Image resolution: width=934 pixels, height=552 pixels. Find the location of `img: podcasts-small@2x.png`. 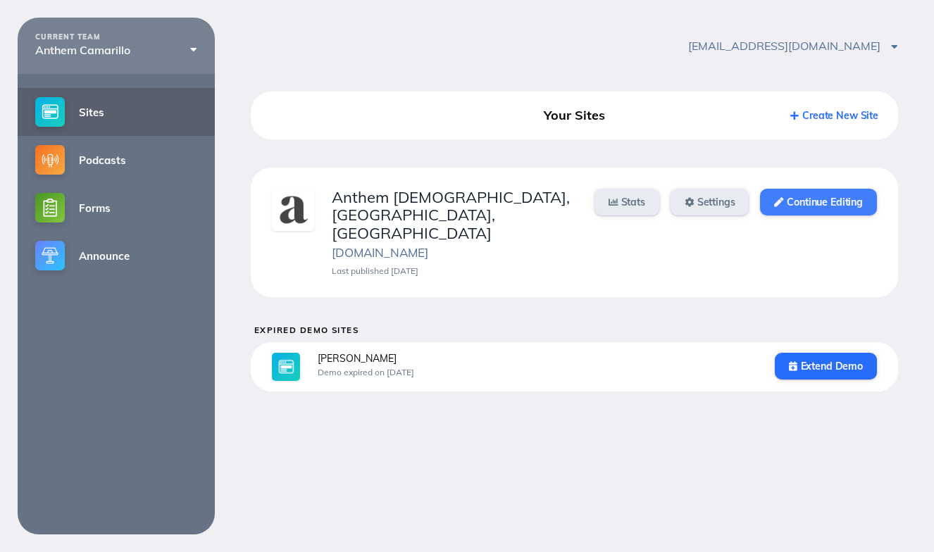

img: podcasts-small@2x.png is located at coordinates (50, 160).